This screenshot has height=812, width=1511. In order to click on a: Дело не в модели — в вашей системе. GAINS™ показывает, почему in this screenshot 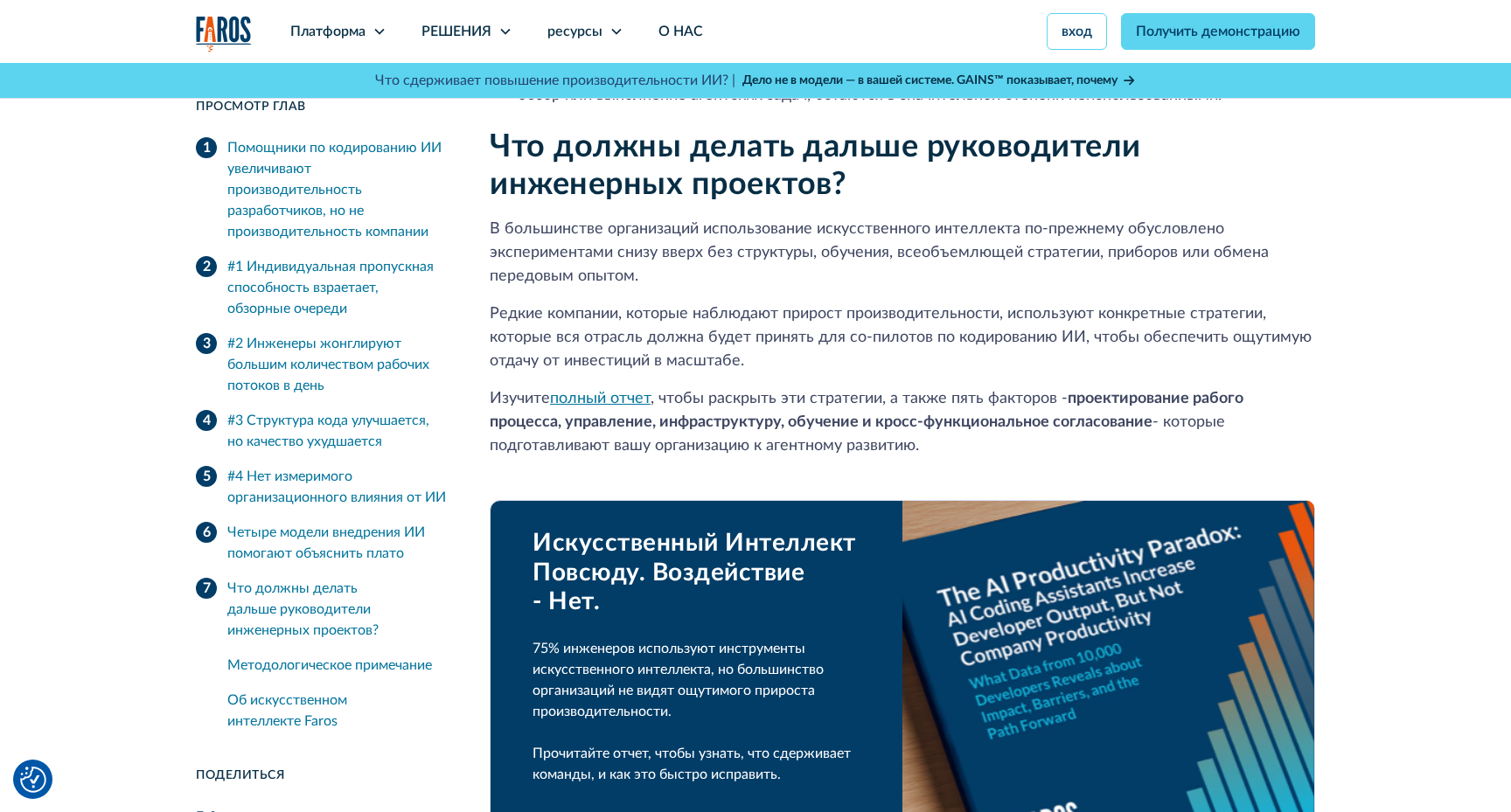, I will do `click(939, 80)`.